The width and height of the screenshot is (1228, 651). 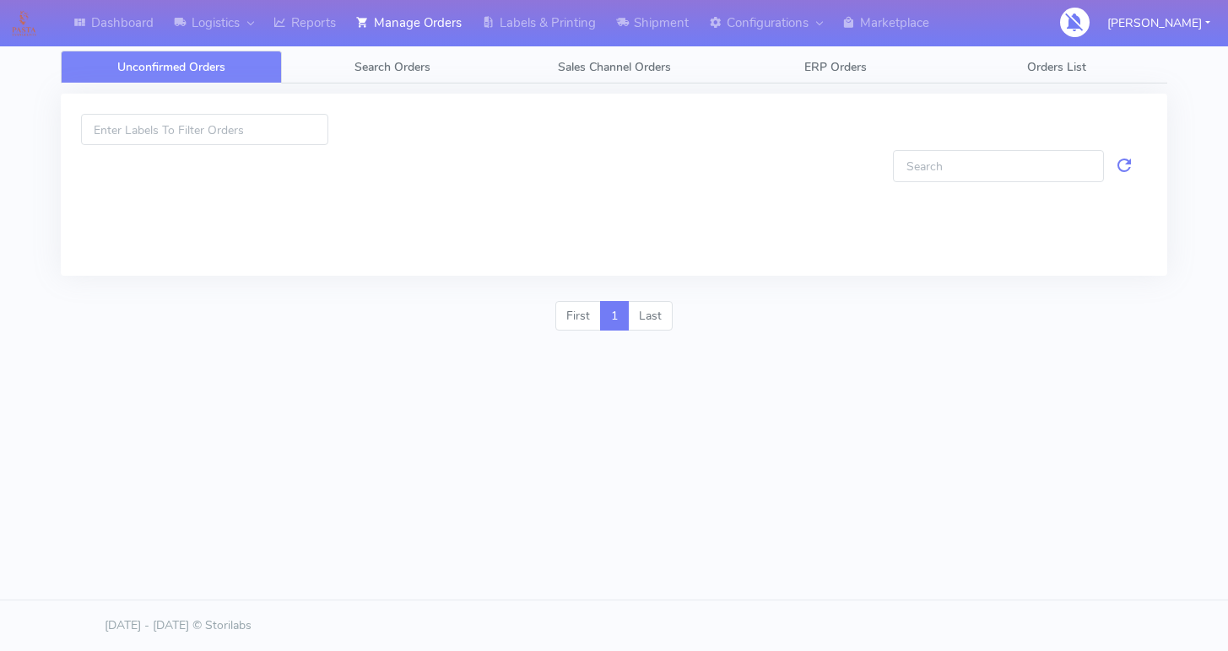 I want to click on span: Unconfirmed Orders, so click(x=171, y=67).